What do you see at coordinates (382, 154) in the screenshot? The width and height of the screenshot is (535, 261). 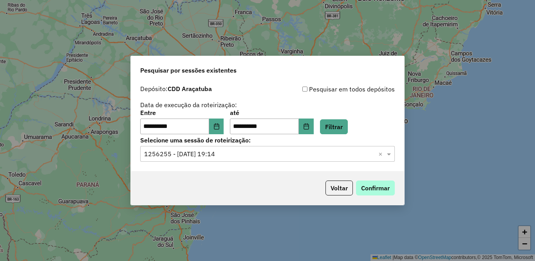 I see `span: Clear all` at bounding box center [382, 154].